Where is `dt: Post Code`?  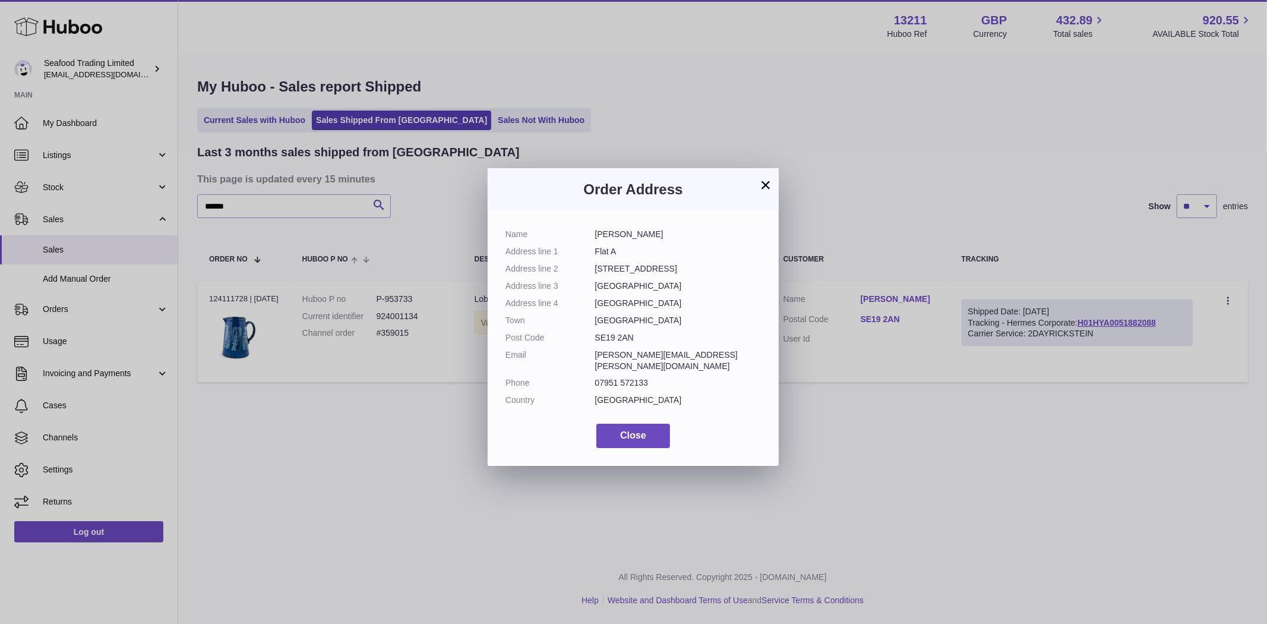
dt: Post Code is located at coordinates (550, 337).